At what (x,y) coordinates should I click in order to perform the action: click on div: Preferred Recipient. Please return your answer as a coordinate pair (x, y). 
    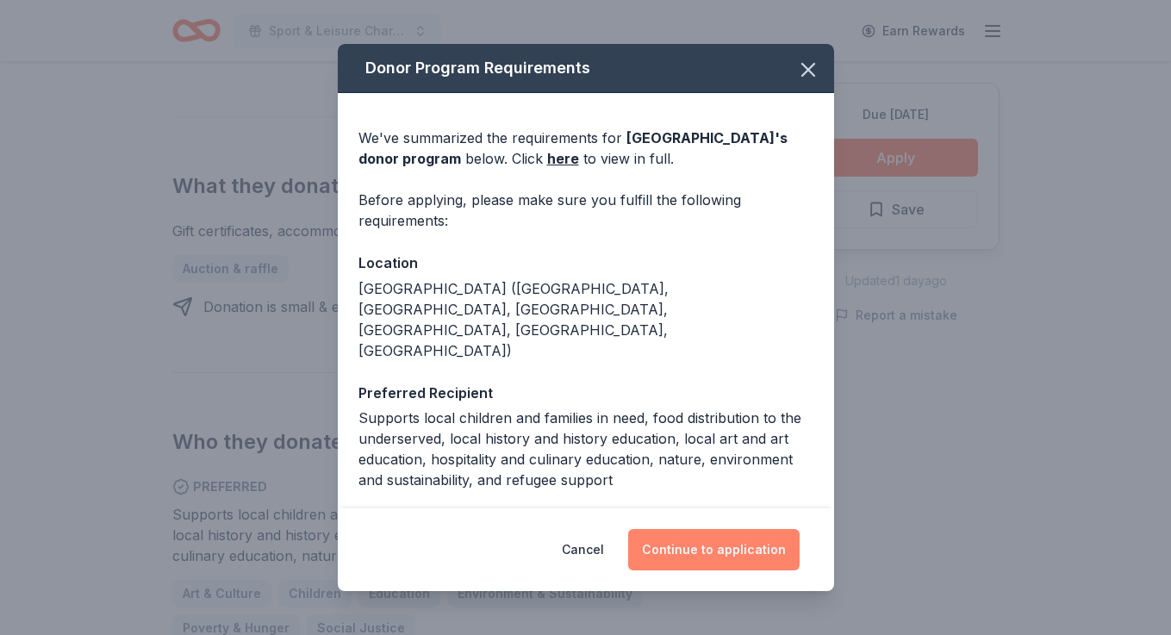
    Looking at the image, I should click on (586, 393).